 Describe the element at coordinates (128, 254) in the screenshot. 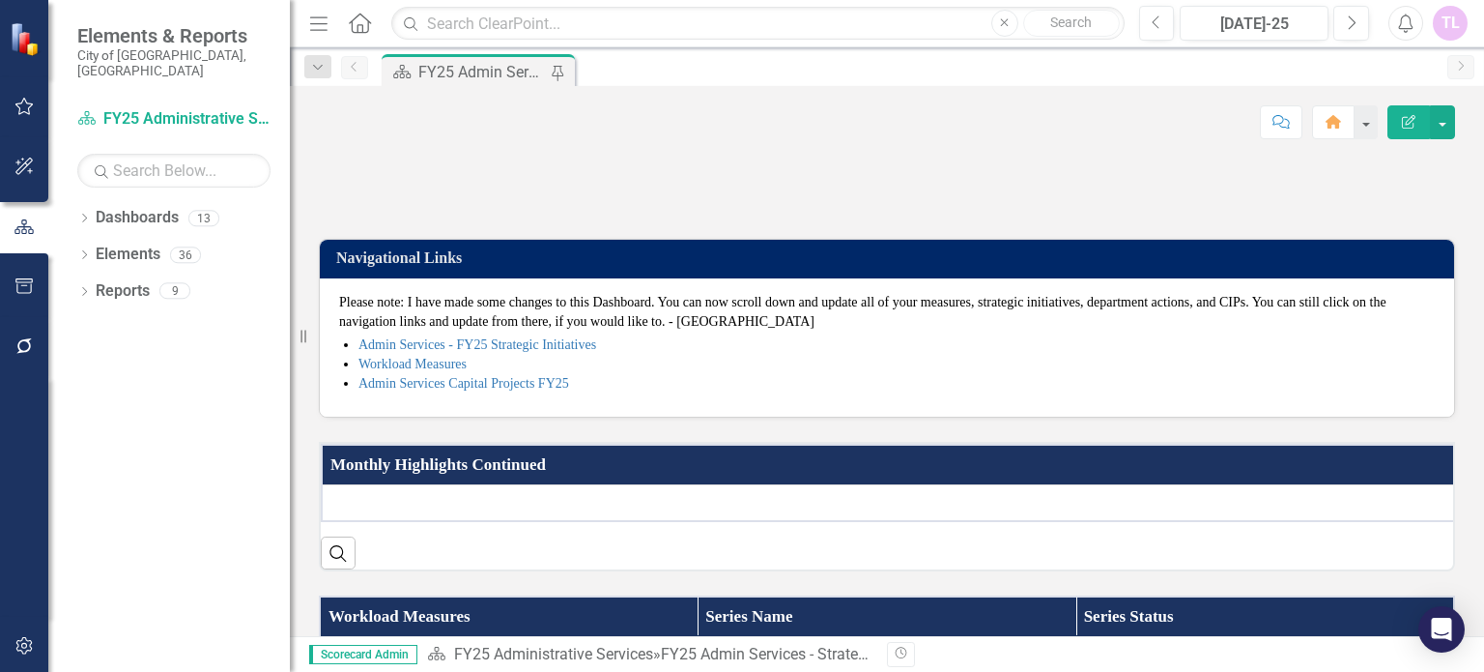

I see `a: Elements` at that location.